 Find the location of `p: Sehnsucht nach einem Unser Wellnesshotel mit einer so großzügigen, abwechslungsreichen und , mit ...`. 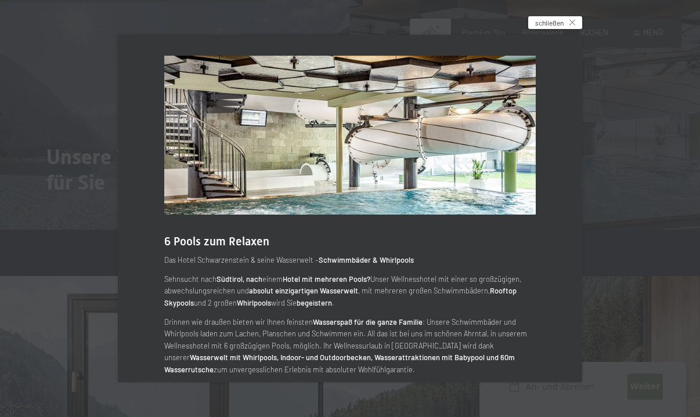

p: Sehnsucht nach einem Unser Wellnesshotel mit einer so großzügigen, abwechslungsreichen und , mit ... is located at coordinates (350, 291).